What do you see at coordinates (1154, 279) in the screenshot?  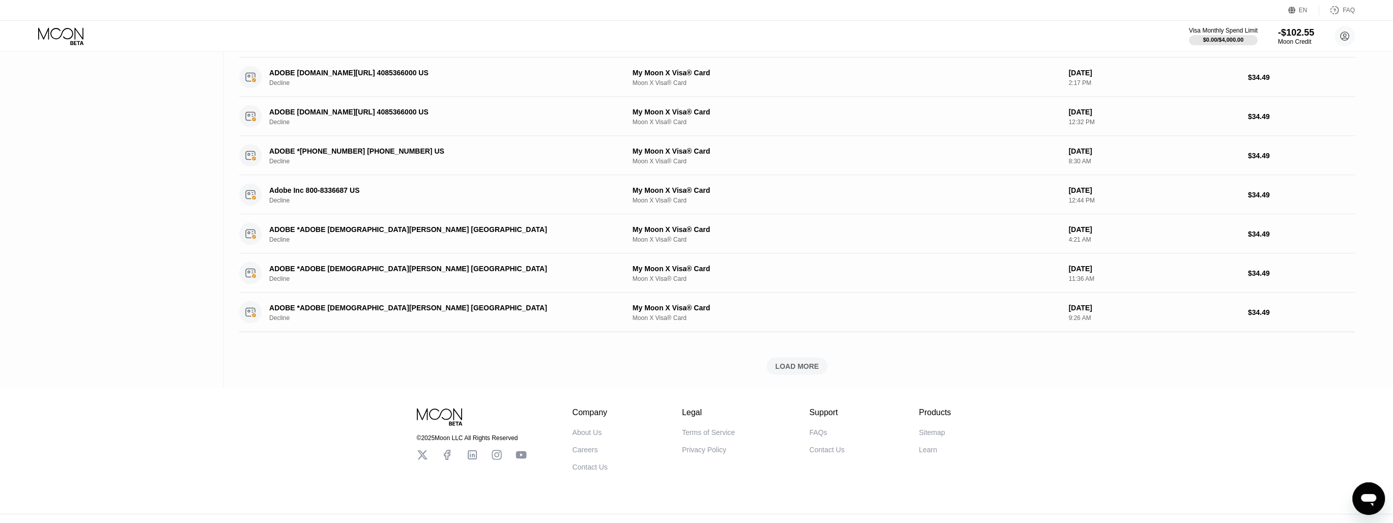 I see `div: 11:36 AM` at bounding box center [1154, 279].